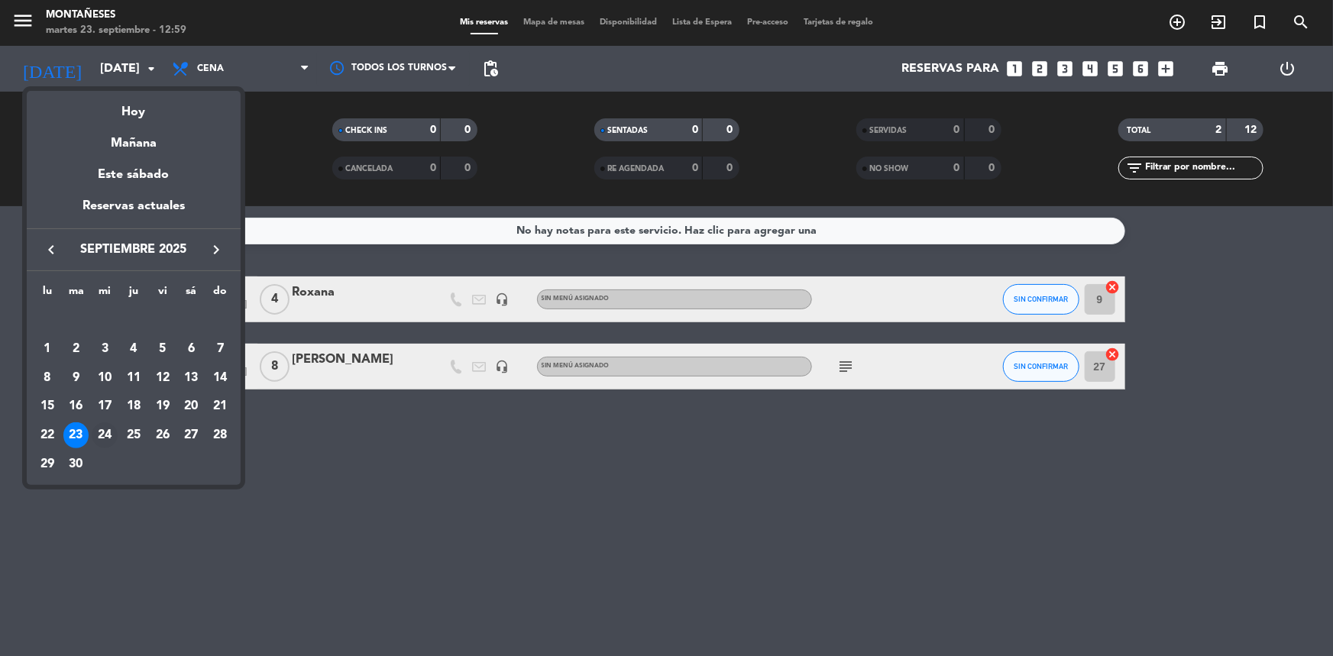 The width and height of the screenshot is (1333, 656). Describe the element at coordinates (191, 406) in the screenshot. I see `div: 20` at that location.